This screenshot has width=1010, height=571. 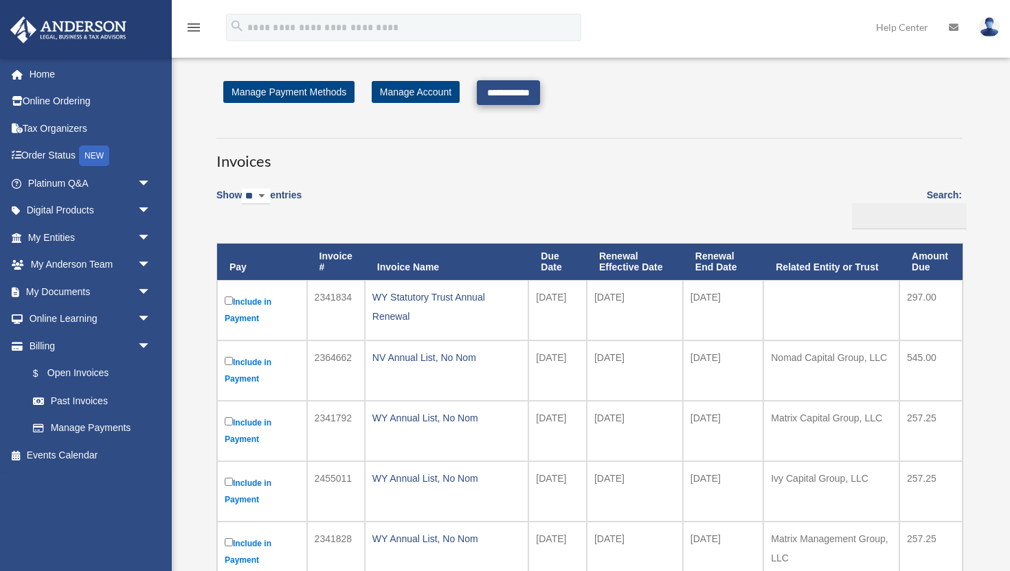 I want to click on h3: Invoices, so click(x=589, y=155).